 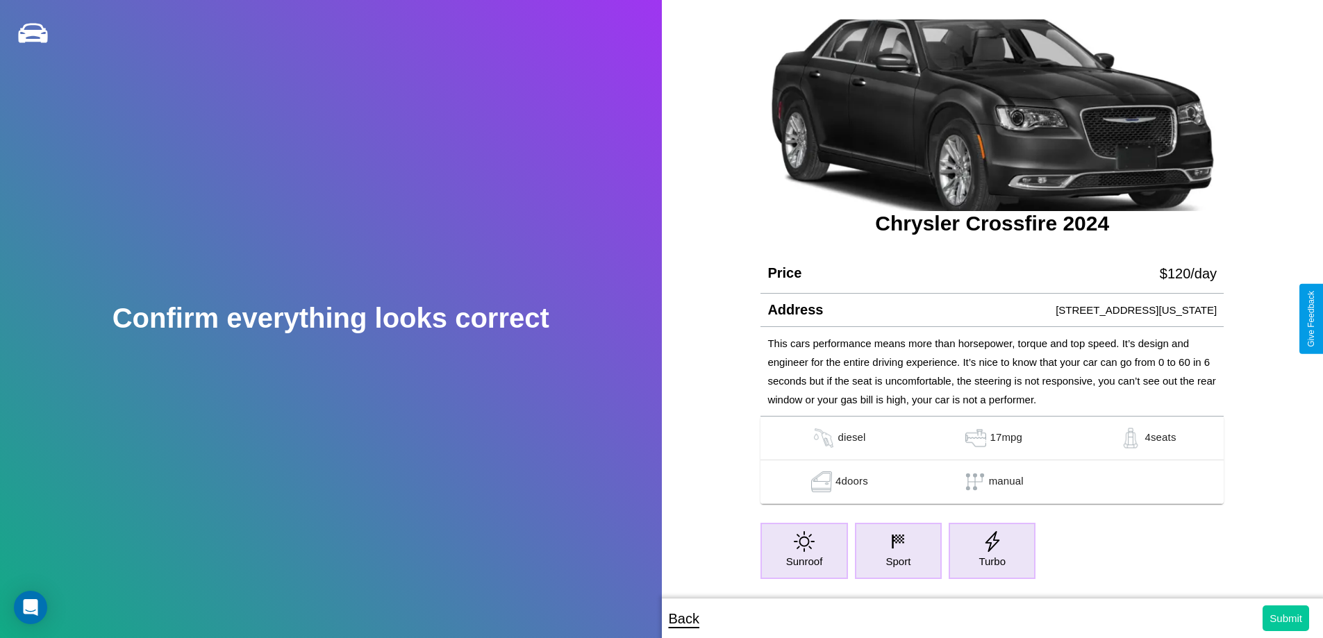 I want to click on h4: Address, so click(x=795, y=310).